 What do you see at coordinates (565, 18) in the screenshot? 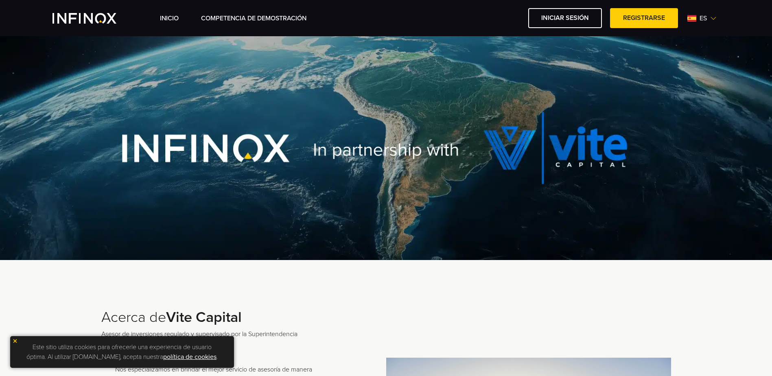
I see `a: Iniciar sesión` at bounding box center [565, 18].